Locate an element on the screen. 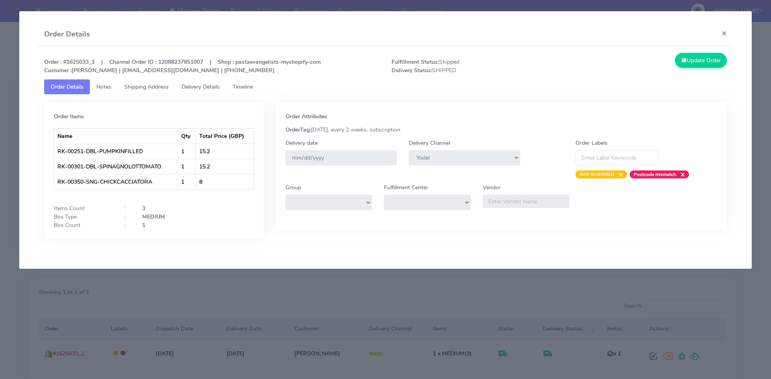 The height and width of the screenshot is (379, 771). h4: Order Details is located at coordinates (67, 34).